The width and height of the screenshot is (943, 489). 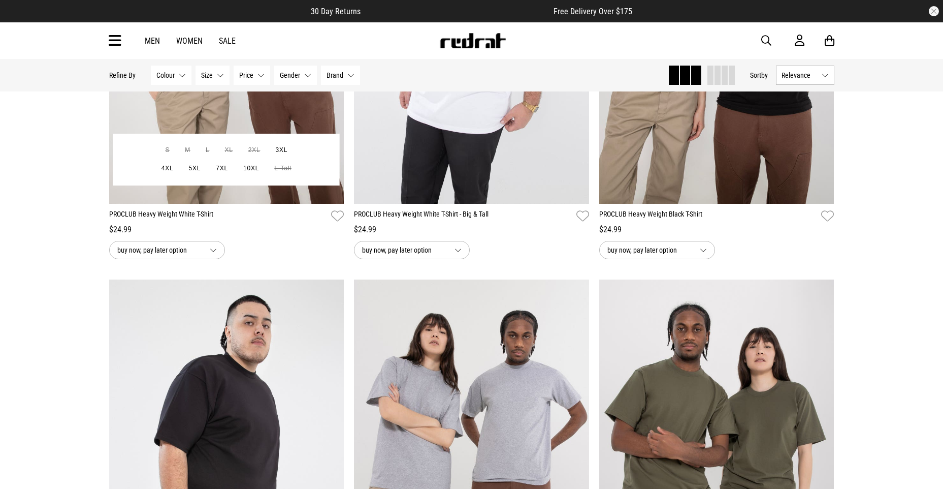 What do you see at coordinates (251, 169) in the screenshot?
I see `button: 10XL` at bounding box center [251, 169].